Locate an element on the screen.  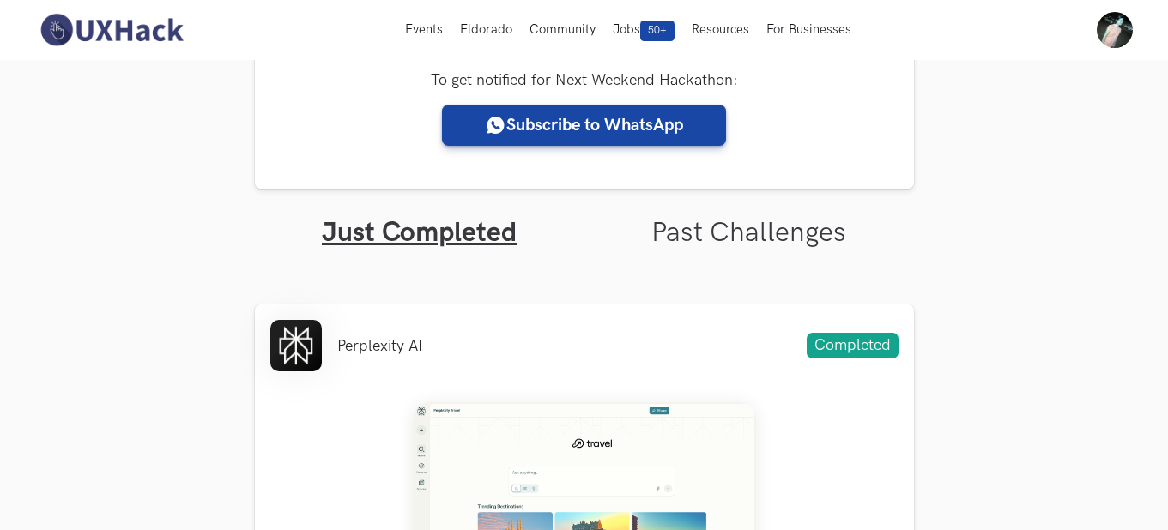
img: Your profile pic is located at coordinates (1115, 30).